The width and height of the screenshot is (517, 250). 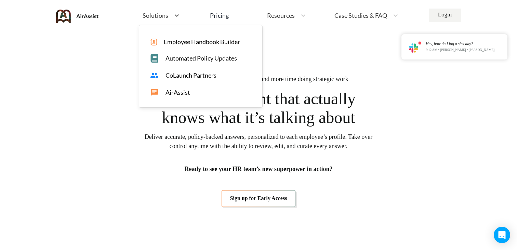 What do you see at coordinates (154, 42) in the screenshot?
I see `img: icon` at bounding box center [154, 42].